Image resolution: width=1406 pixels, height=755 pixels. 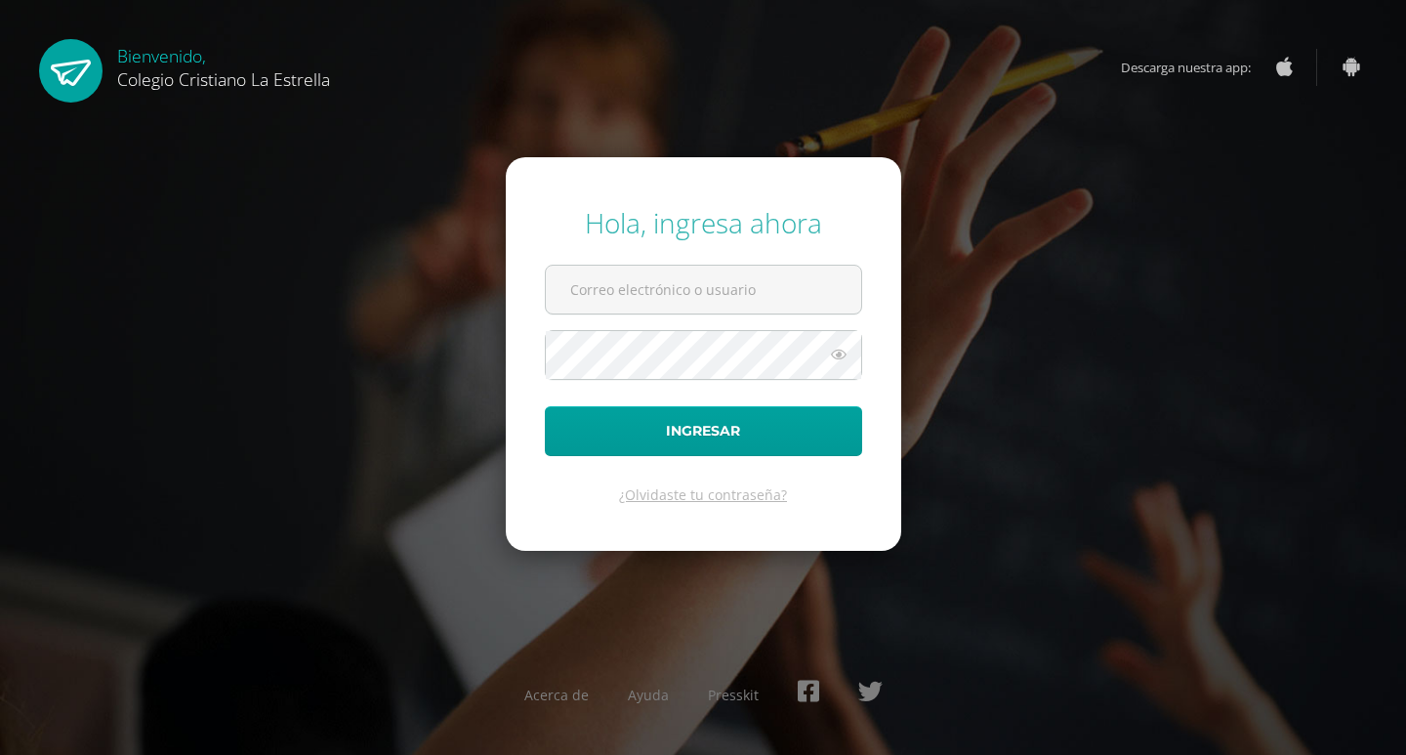 What do you see at coordinates (703, 289) in the screenshot?
I see `input: Correo electrónico o usuario` at bounding box center [703, 289].